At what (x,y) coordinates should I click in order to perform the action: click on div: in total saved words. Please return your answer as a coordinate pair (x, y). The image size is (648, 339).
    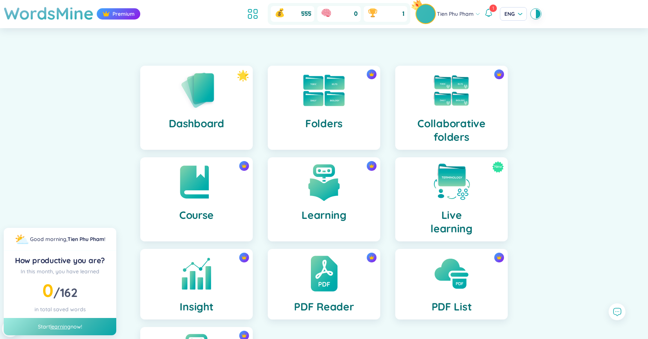
    Looking at the image, I should click on (60, 309).